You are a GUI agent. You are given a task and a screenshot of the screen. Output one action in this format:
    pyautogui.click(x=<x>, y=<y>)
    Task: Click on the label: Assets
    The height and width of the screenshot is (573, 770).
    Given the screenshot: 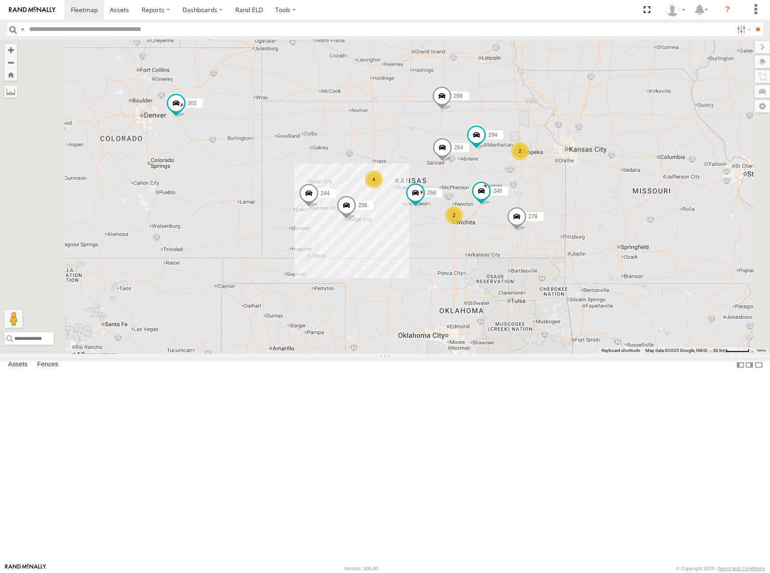 What is the action you would take?
    pyautogui.click(x=17, y=365)
    